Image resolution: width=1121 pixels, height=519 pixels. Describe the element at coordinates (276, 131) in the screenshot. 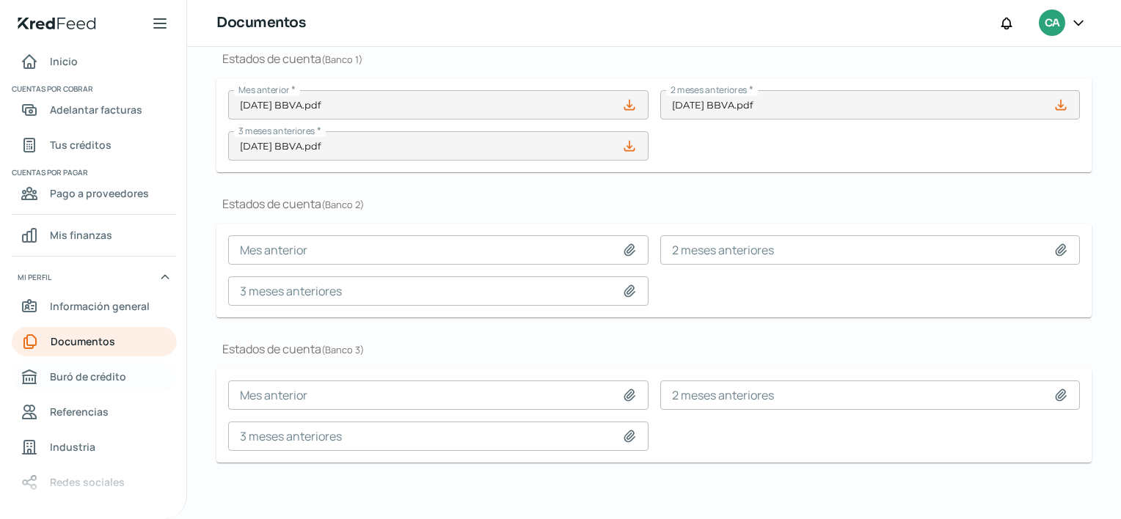

I see `span: 3 meses anteriores` at that location.